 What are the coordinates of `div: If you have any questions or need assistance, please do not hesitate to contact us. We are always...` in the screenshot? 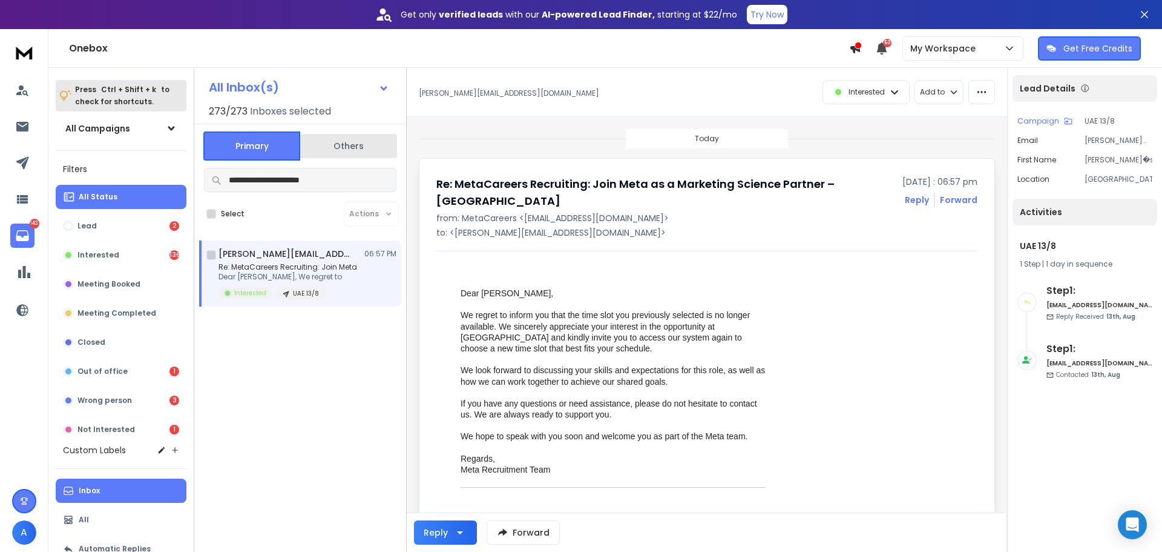 It's located at (613, 409).